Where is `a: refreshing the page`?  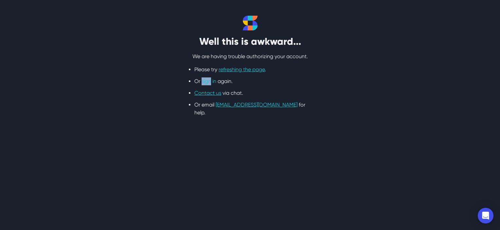 a: refreshing the page is located at coordinates (242, 69).